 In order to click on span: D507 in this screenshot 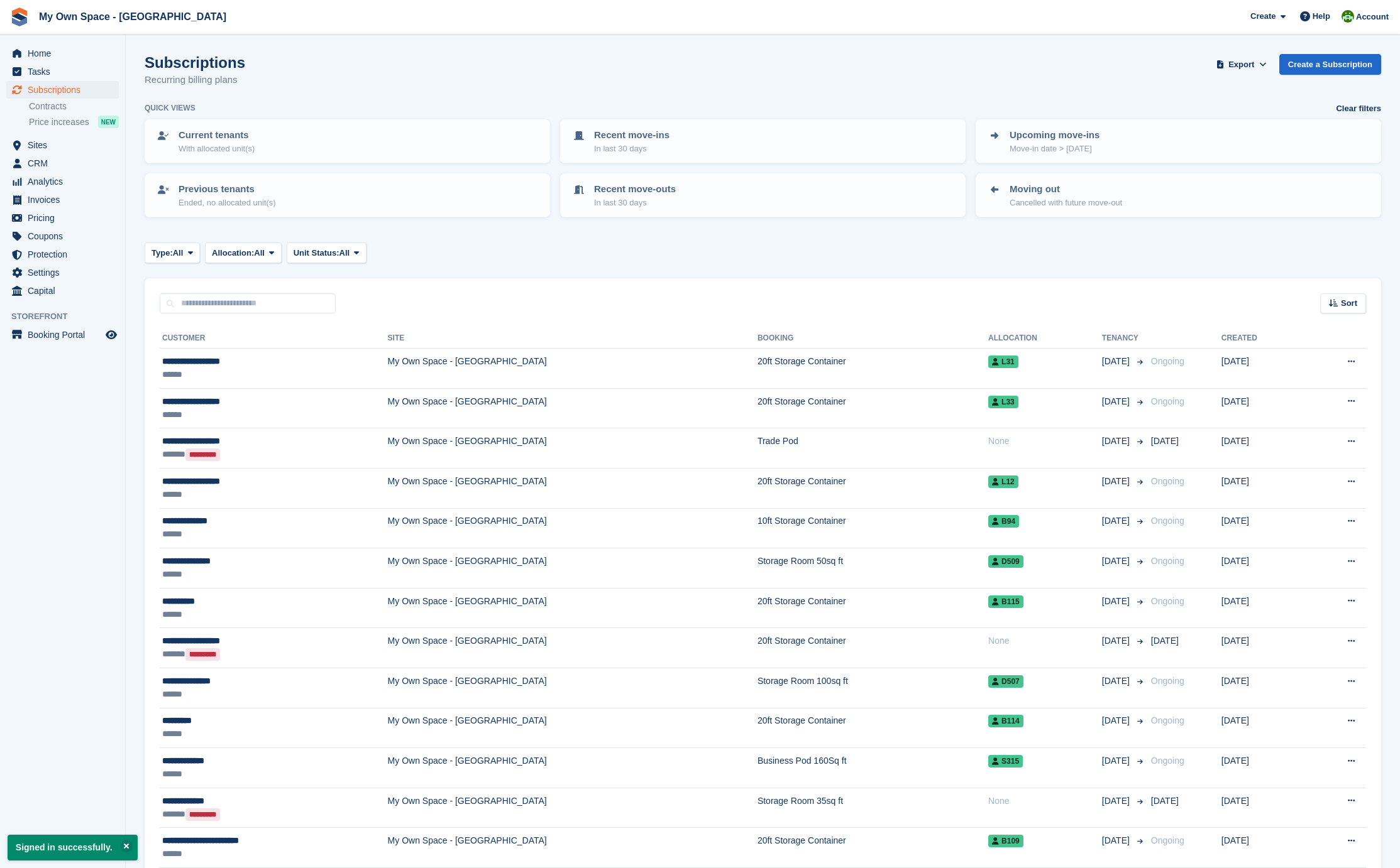, I will do `click(1006, 682)`.